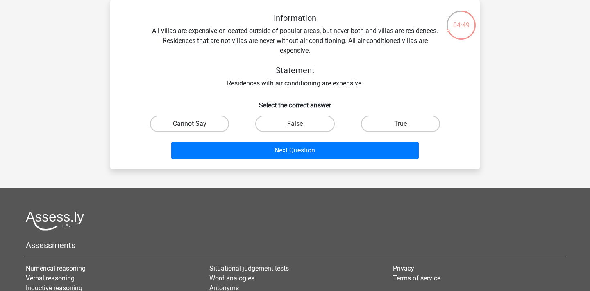  I want to click on h5: Assessments, so click(295, 246).